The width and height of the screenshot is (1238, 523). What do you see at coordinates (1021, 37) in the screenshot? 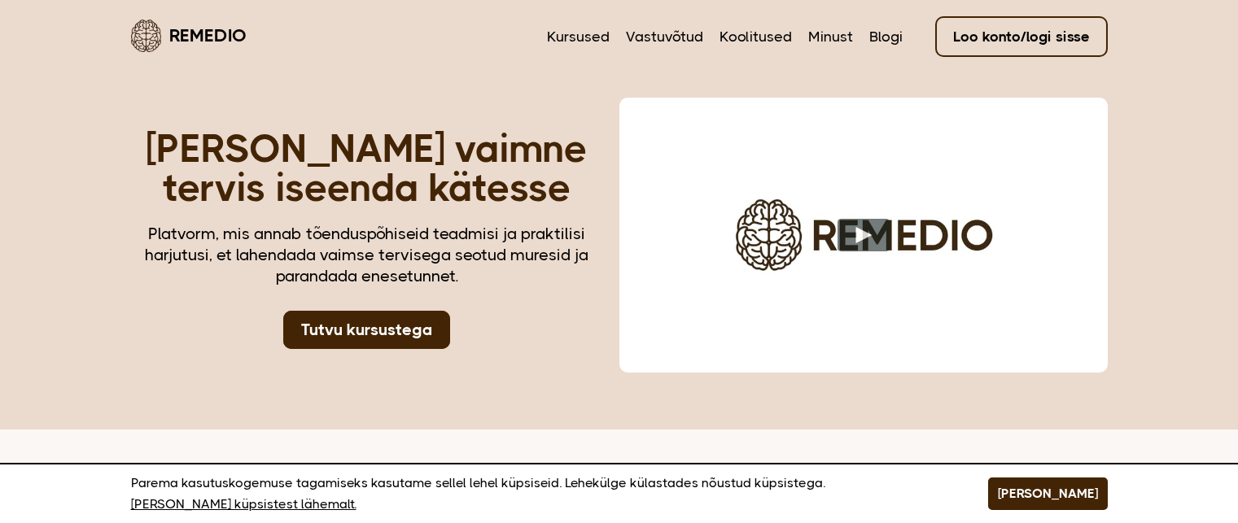
I see `a: Loo konto/logi sisse` at bounding box center [1021, 37].